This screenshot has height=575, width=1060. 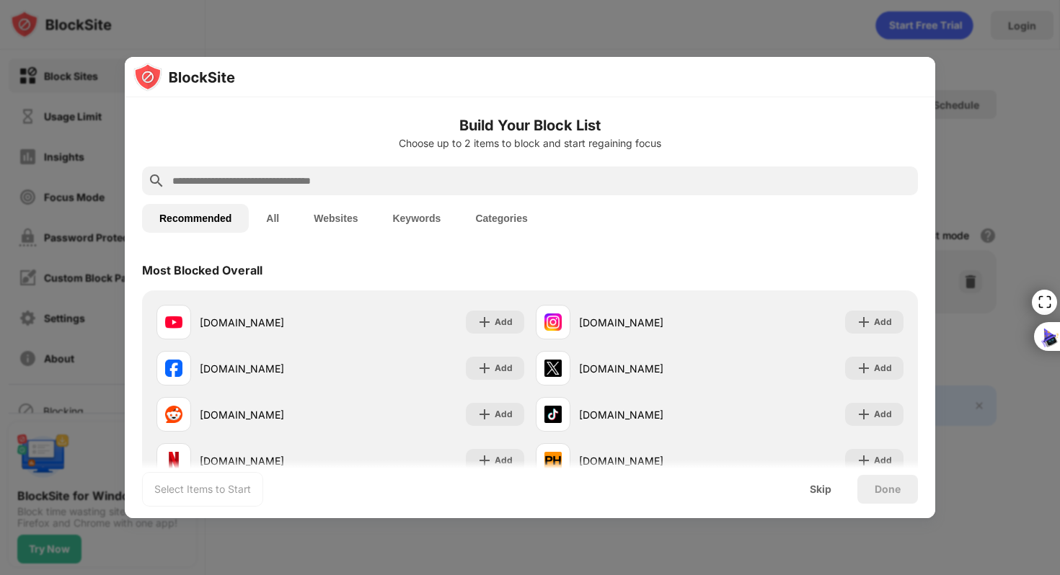 I want to click on div: Skip, so click(x=821, y=490).